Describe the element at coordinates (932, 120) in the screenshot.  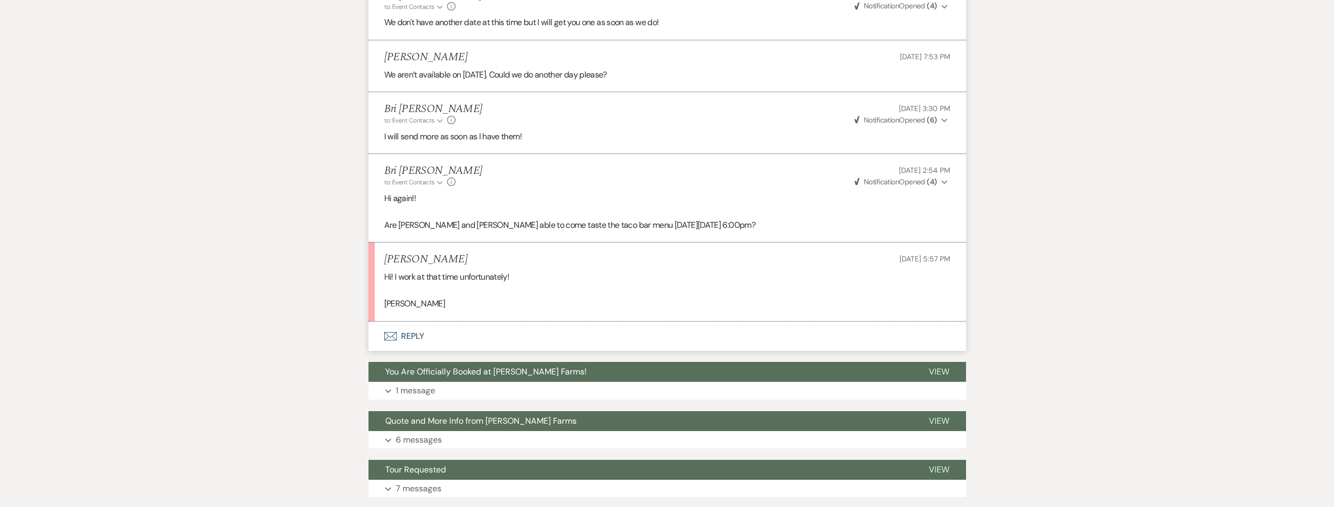
I see `strong: ( 6 )` at that location.